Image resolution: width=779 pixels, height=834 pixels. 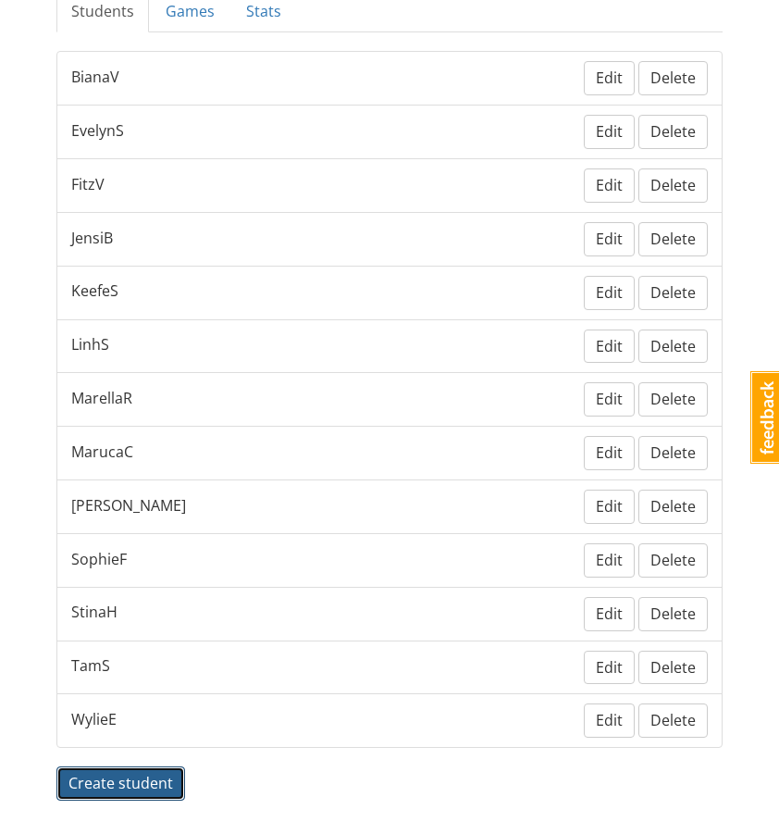 What do you see at coordinates (94, 290) in the screenshot?
I see `span: KeefeS` at bounding box center [94, 290].